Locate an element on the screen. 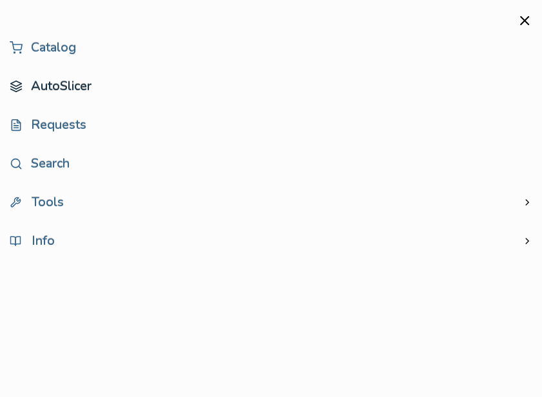  button: close mobile navigation menu is located at coordinates (525, 21).